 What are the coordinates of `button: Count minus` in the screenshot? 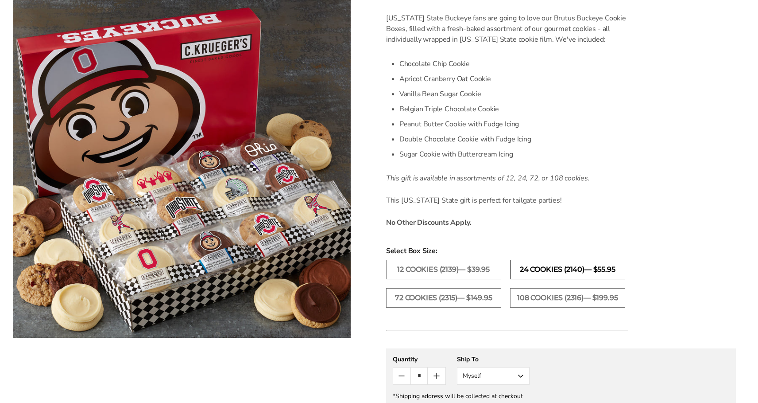 It's located at (402, 376).